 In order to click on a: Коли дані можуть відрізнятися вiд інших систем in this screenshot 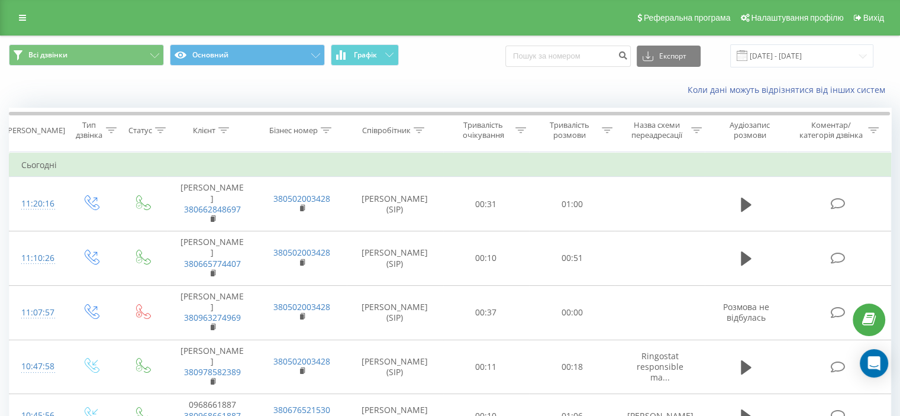, I will do `click(790, 89)`.